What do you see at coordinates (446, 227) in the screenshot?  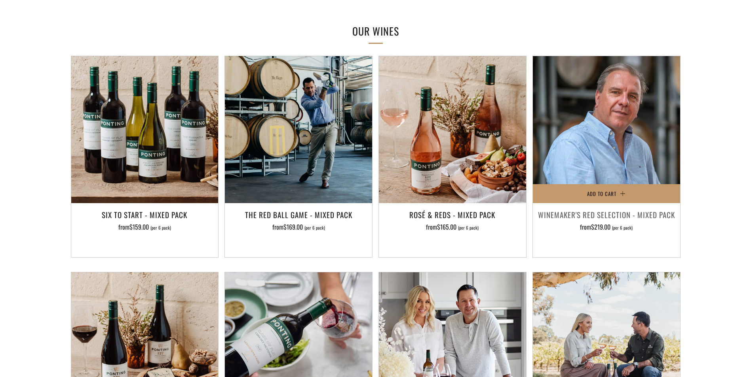 I see `span: $165.00` at bounding box center [446, 227].